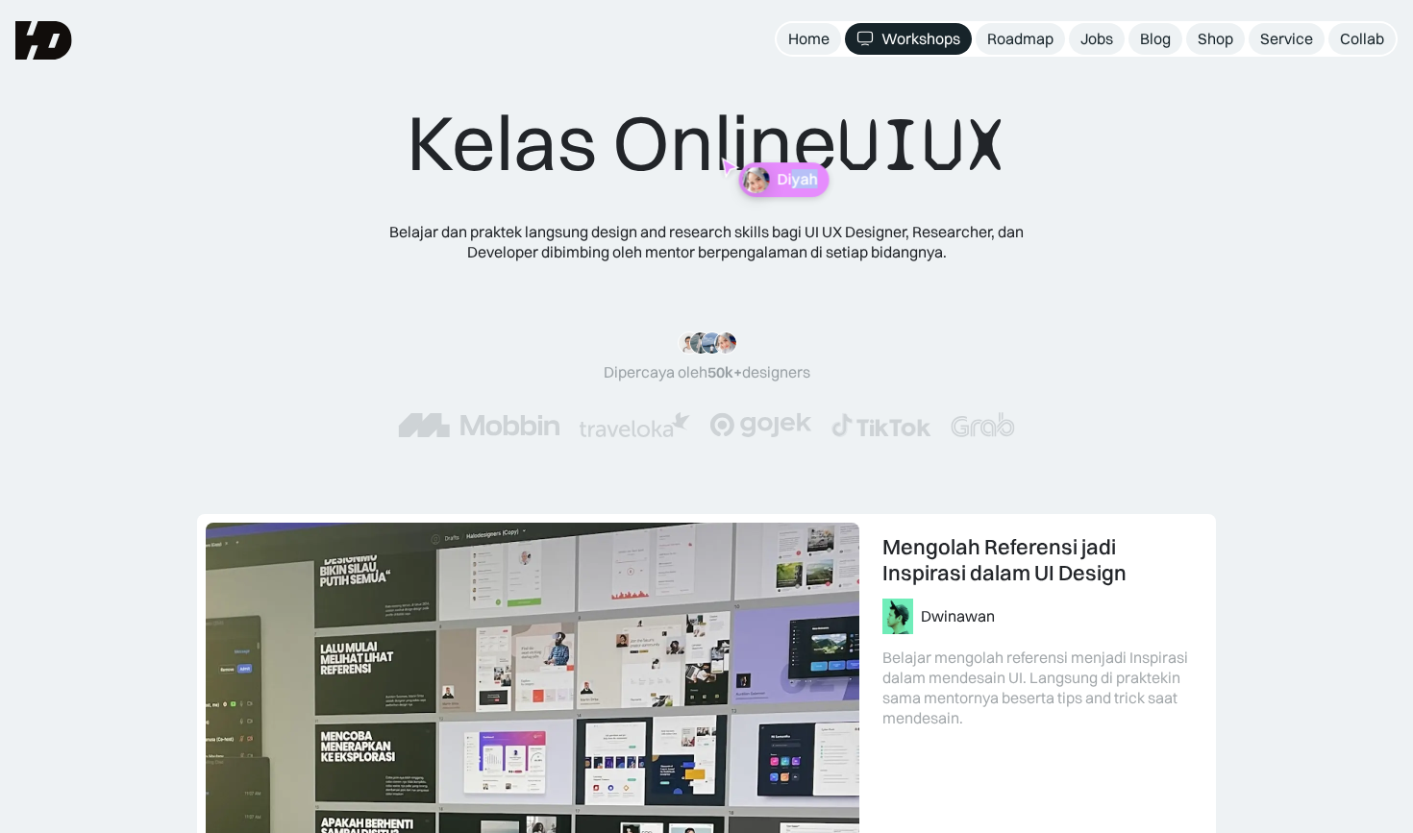  What do you see at coordinates (921, 38) in the screenshot?
I see `div: Workshops` at bounding box center [921, 38].